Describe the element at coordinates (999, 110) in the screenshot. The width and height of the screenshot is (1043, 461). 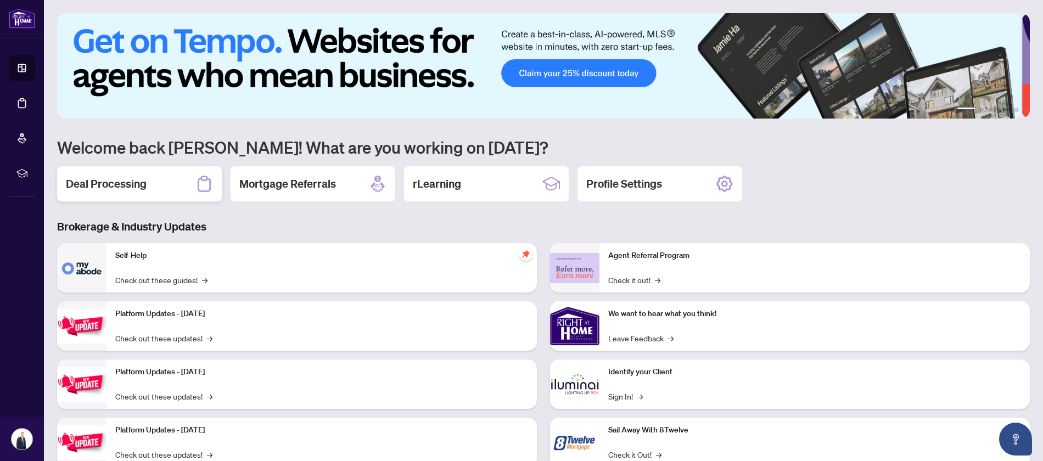
I see `button: 4` at that location.